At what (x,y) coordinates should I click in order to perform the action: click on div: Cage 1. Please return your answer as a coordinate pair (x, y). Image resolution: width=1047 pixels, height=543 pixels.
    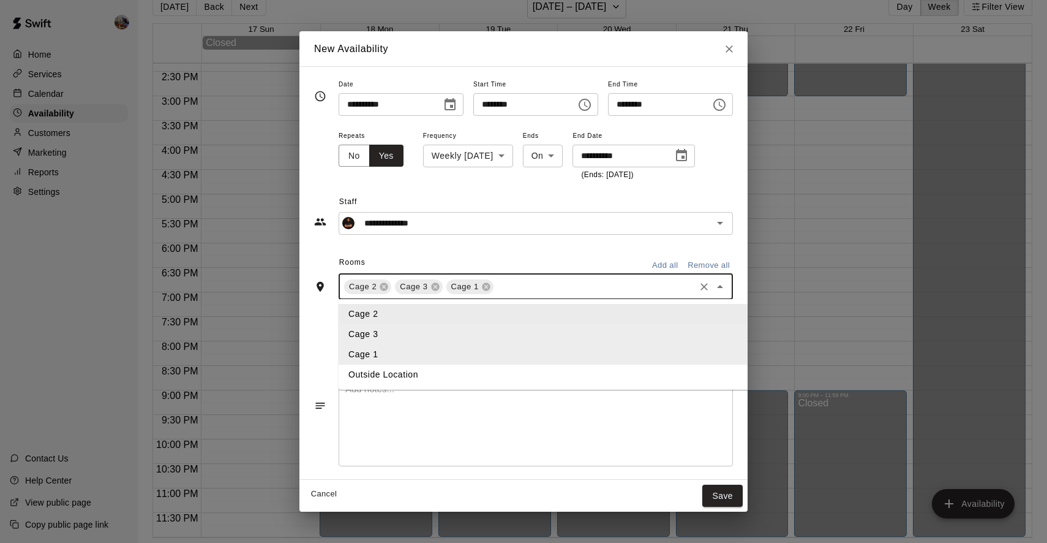
    Looking at the image, I should click on (470, 287).